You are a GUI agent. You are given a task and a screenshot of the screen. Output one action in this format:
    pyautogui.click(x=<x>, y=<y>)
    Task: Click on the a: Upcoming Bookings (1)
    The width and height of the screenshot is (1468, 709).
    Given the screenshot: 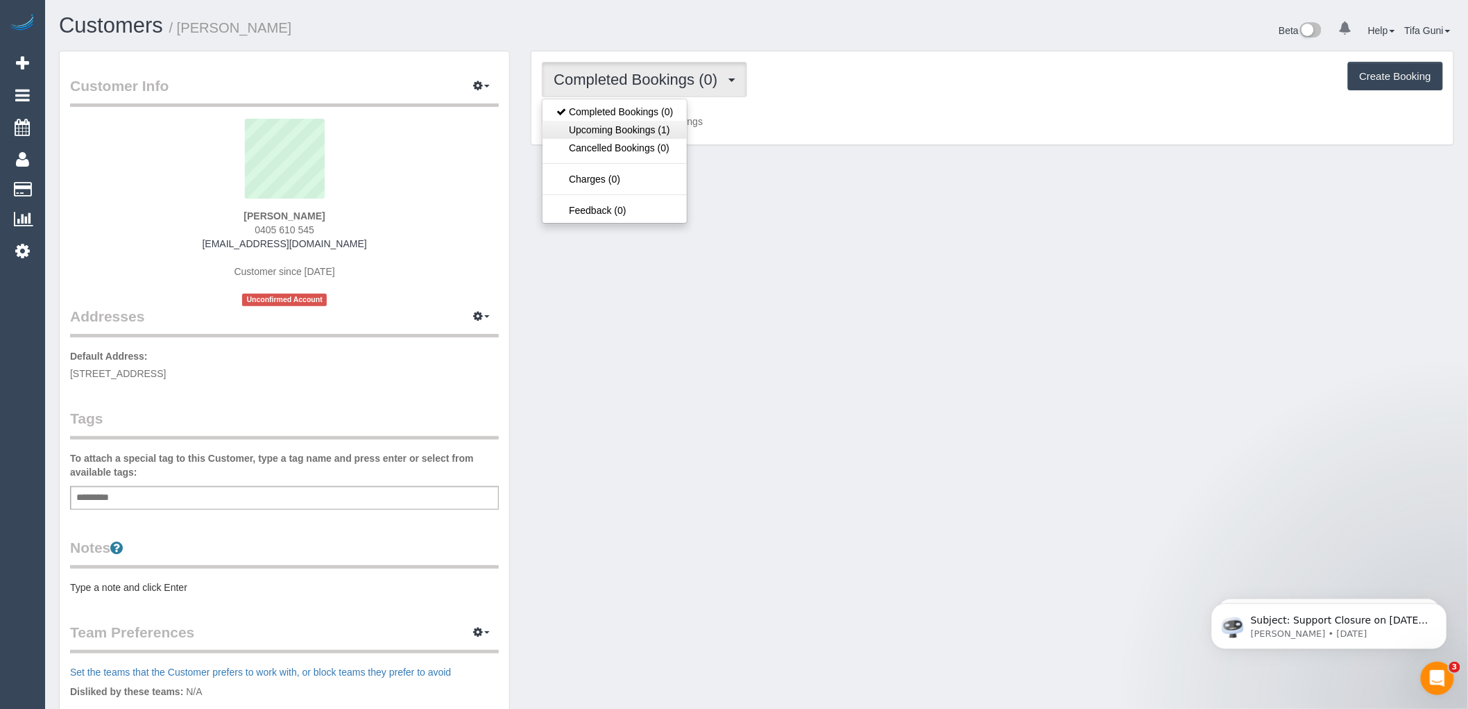 What is the action you would take?
    pyautogui.click(x=615, y=130)
    